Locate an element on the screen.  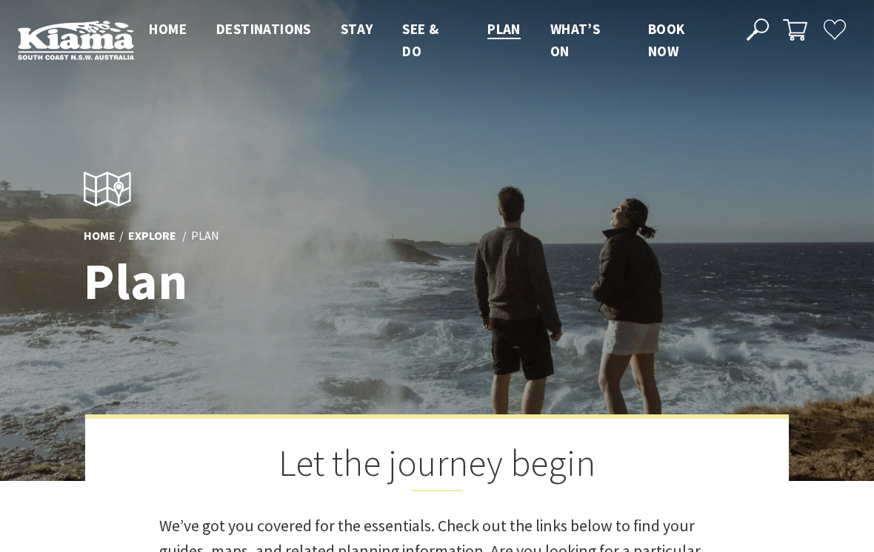
span: Home is located at coordinates (167, 29).